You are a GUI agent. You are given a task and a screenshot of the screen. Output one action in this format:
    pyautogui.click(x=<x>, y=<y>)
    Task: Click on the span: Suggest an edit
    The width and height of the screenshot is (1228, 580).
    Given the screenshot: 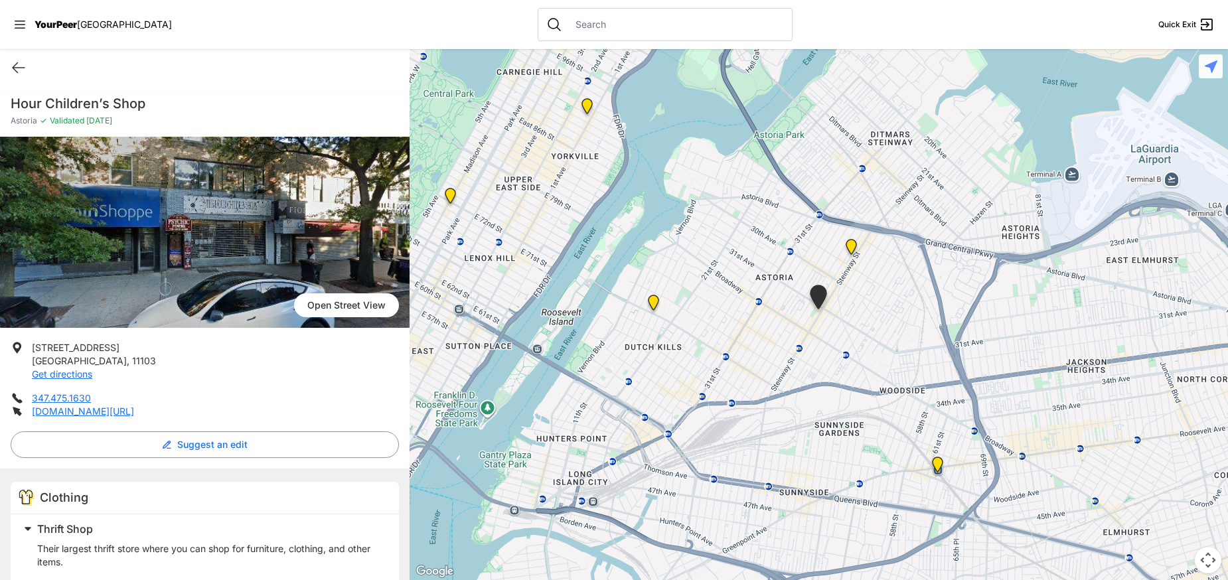 What is the action you would take?
    pyautogui.click(x=212, y=445)
    